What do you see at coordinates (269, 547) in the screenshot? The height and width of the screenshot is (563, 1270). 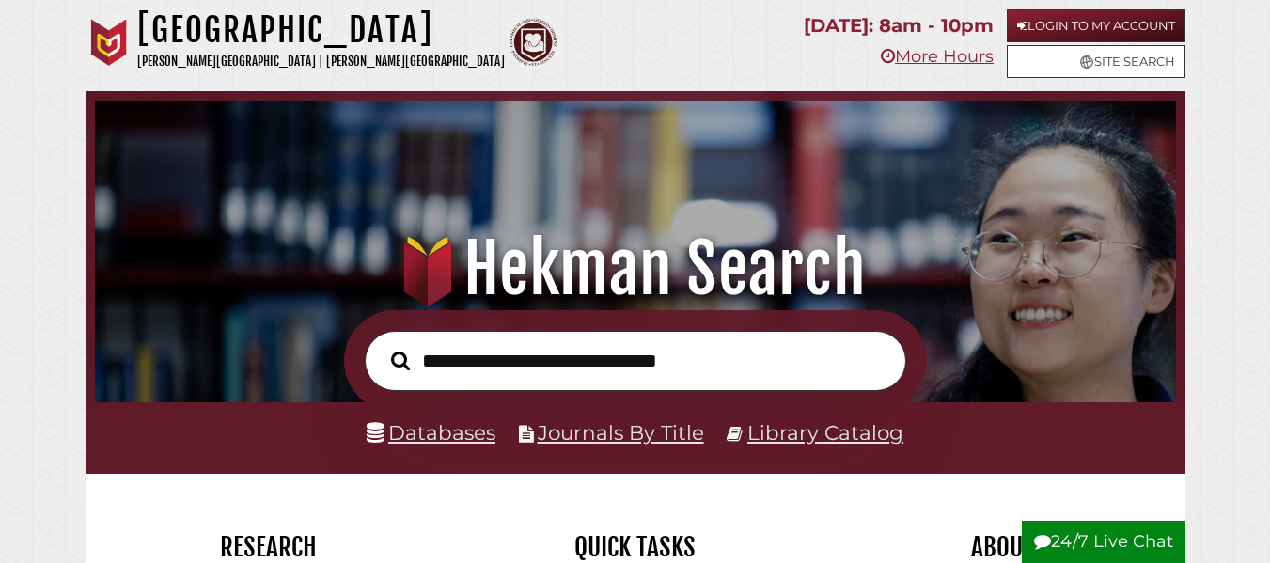 I see `h2: Research` at bounding box center [269, 547].